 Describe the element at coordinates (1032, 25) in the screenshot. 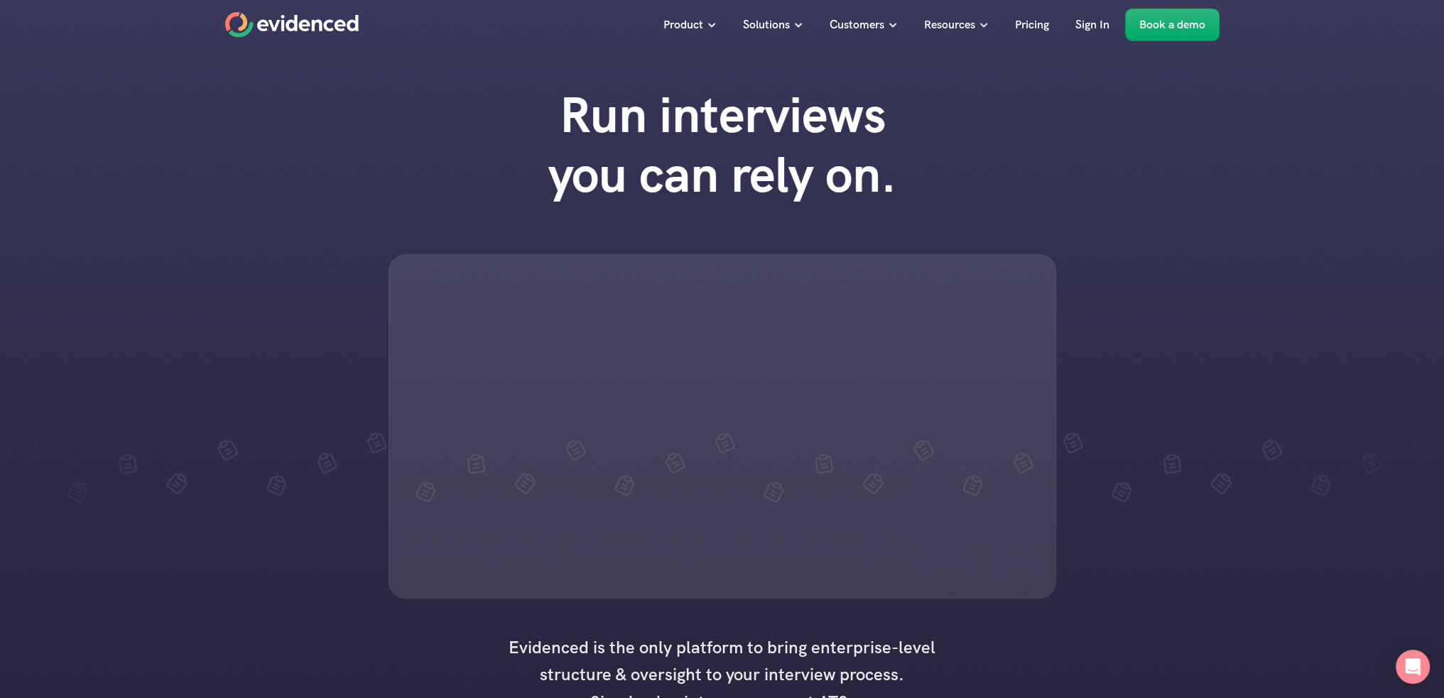

I see `a: Pricing` at that location.